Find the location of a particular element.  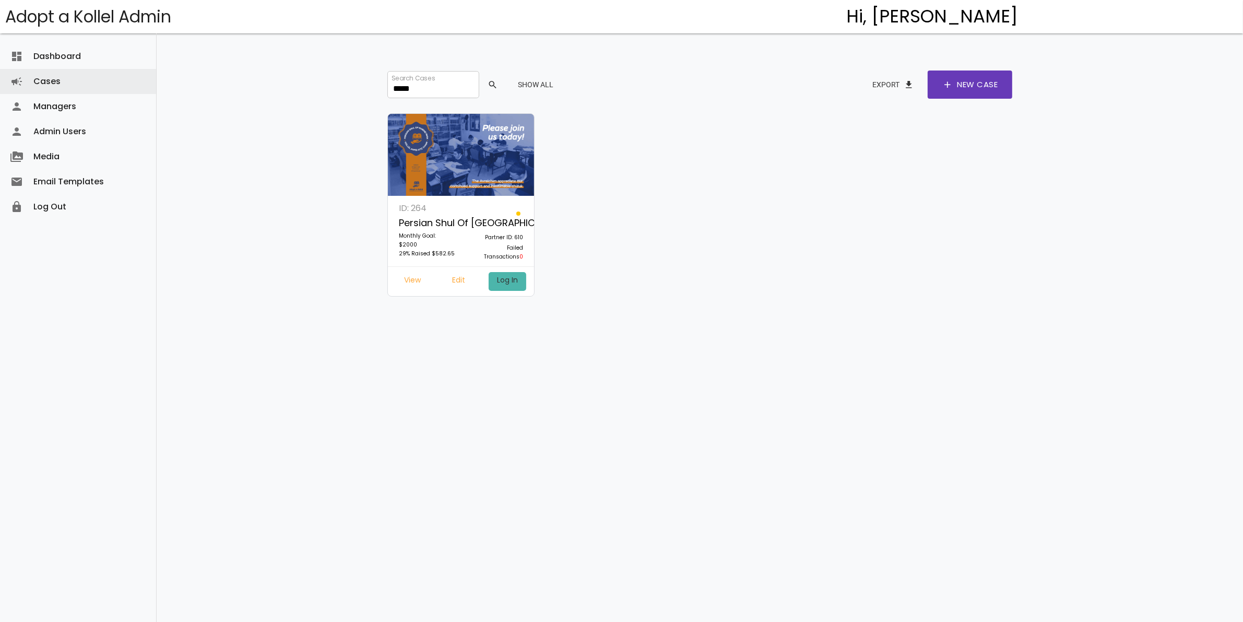

a: View is located at coordinates (412, 281).